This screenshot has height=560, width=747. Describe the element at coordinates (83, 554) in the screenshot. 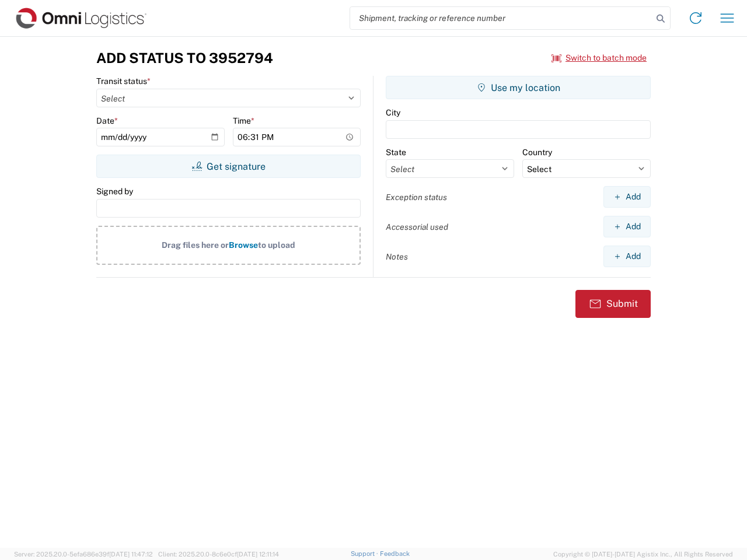

I see `span: Server: 2025.20.0-5efa686e39f` at that location.